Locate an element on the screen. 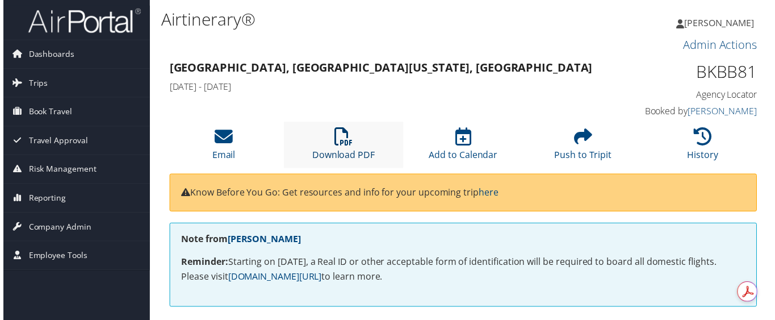 The image size is (775, 320). a: History is located at coordinates (704, 148).